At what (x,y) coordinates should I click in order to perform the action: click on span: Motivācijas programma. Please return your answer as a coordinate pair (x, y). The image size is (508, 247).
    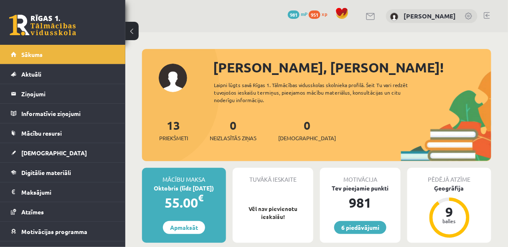
    Looking at the image, I should click on (54, 231).